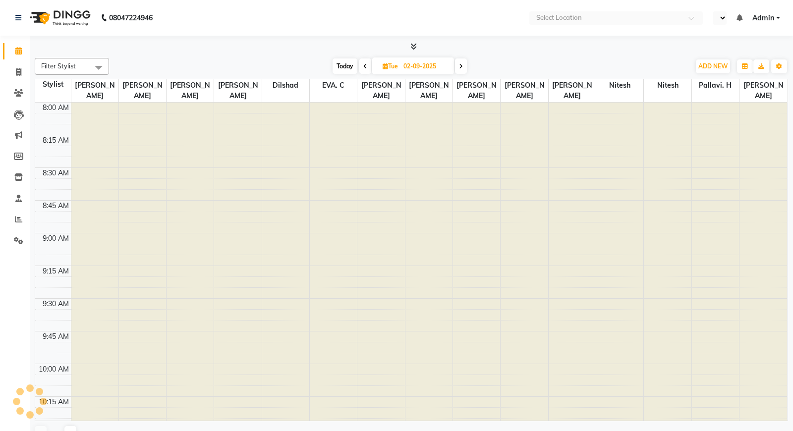 This screenshot has height=431, width=793. What do you see at coordinates (425, 66) in the screenshot?
I see `input: 2025-09-02` at bounding box center [425, 66].